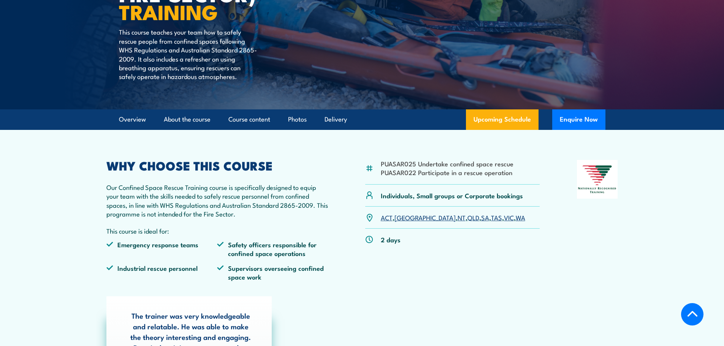 The image size is (724, 346). What do you see at coordinates (521, 218) in the screenshot?
I see `a: WA` at bounding box center [521, 218].